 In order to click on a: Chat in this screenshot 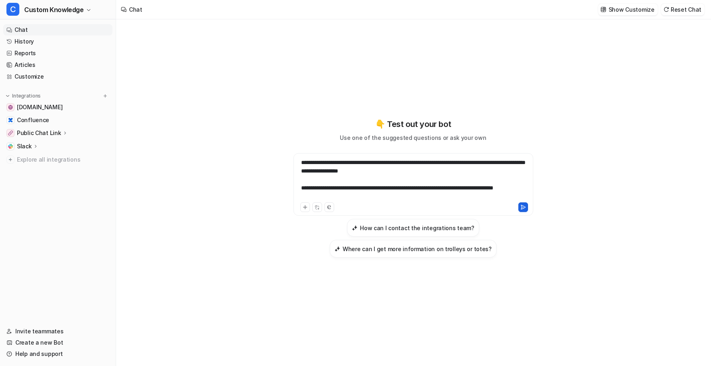, I will do `click(58, 30)`.